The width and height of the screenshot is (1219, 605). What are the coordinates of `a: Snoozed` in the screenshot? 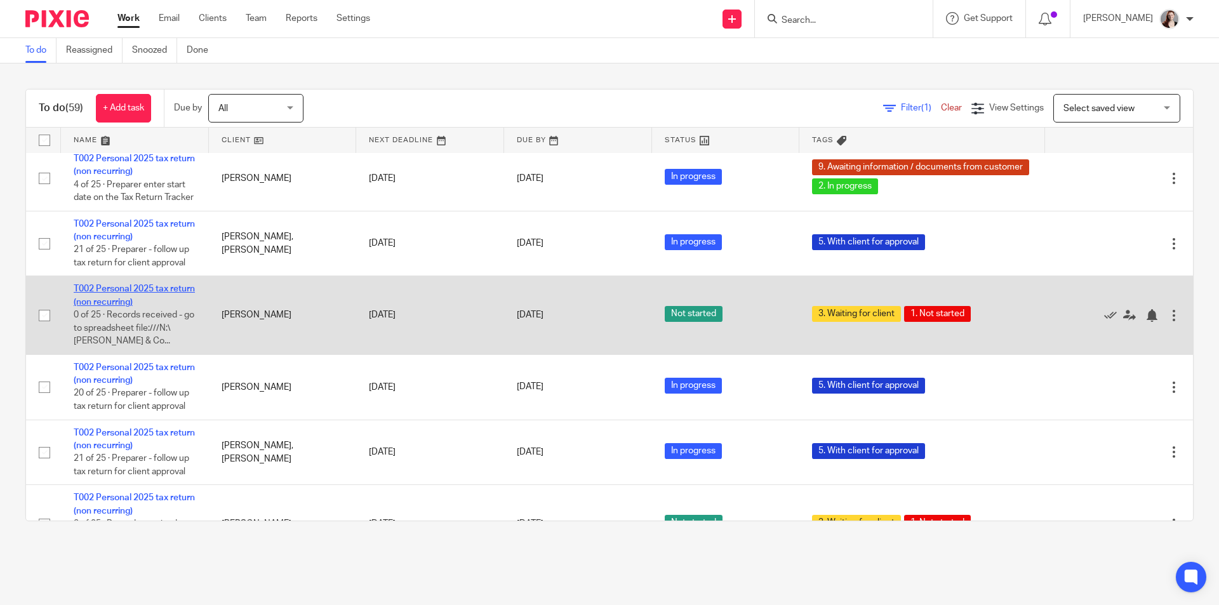 It's located at (154, 50).